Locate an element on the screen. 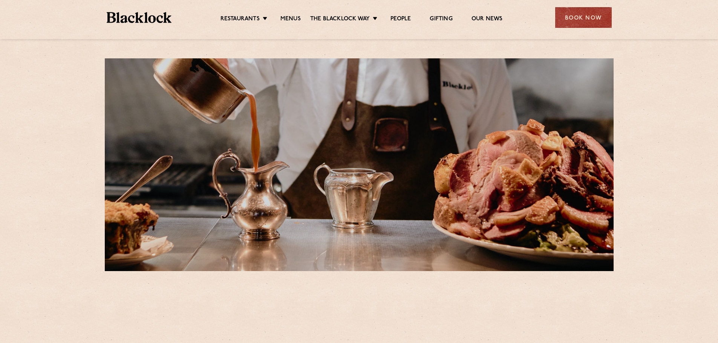 Image resolution: width=718 pixels, height=343 pixels. div: Book Now is located at coordinates (583, 17).